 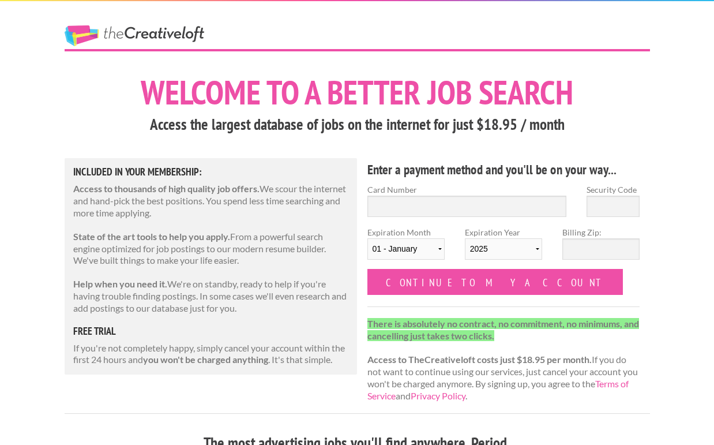 I want to click on h5: free trial, so click(x=211, y=331).